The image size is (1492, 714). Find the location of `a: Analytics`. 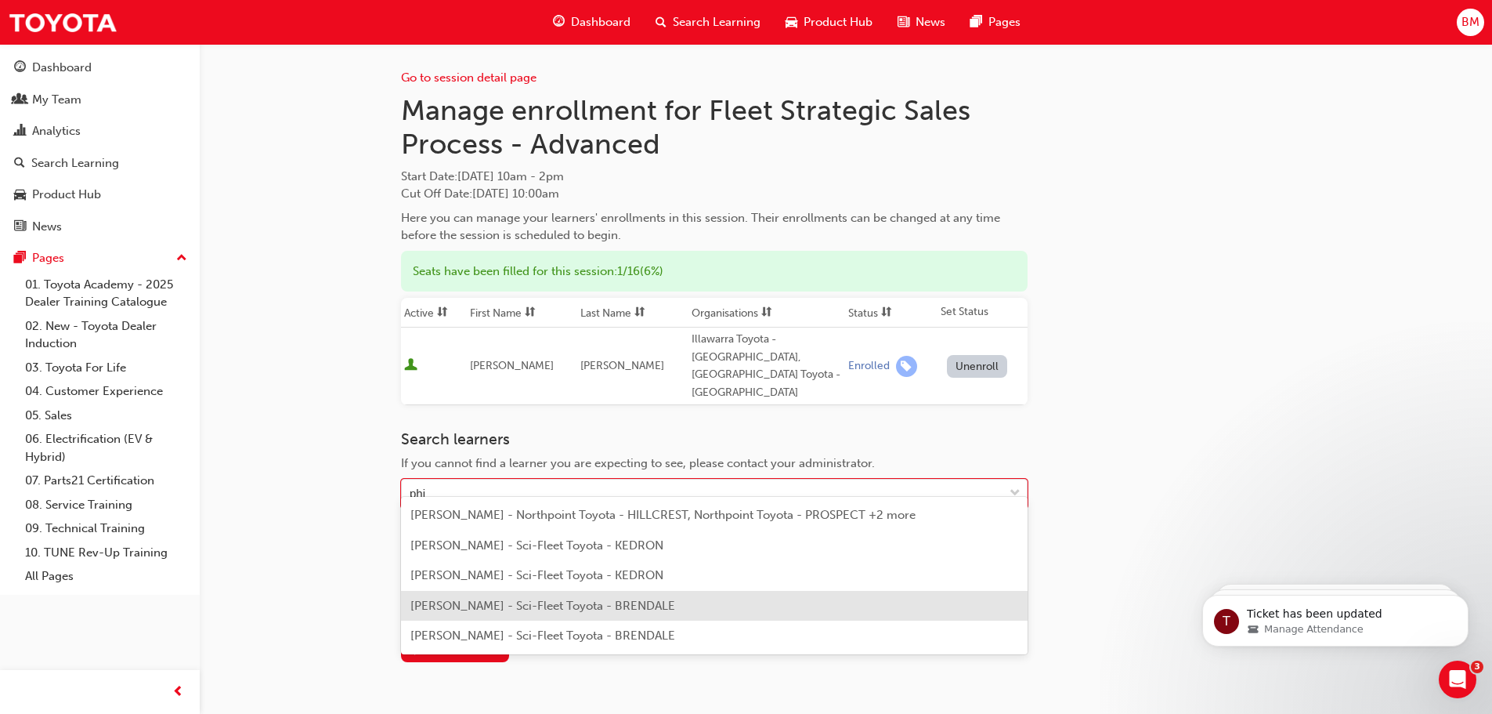

a: Analytics is located at coordinates (99, 131).